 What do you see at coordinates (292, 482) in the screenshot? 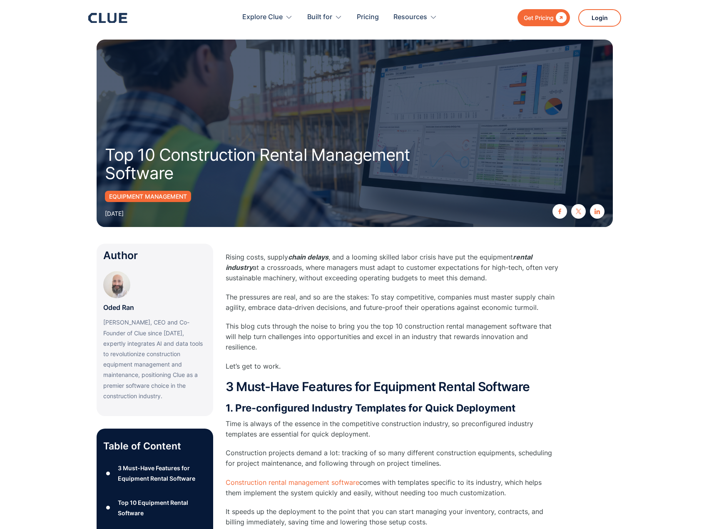
I see `a: Construction rental management software` at bounding box center [292, 482].